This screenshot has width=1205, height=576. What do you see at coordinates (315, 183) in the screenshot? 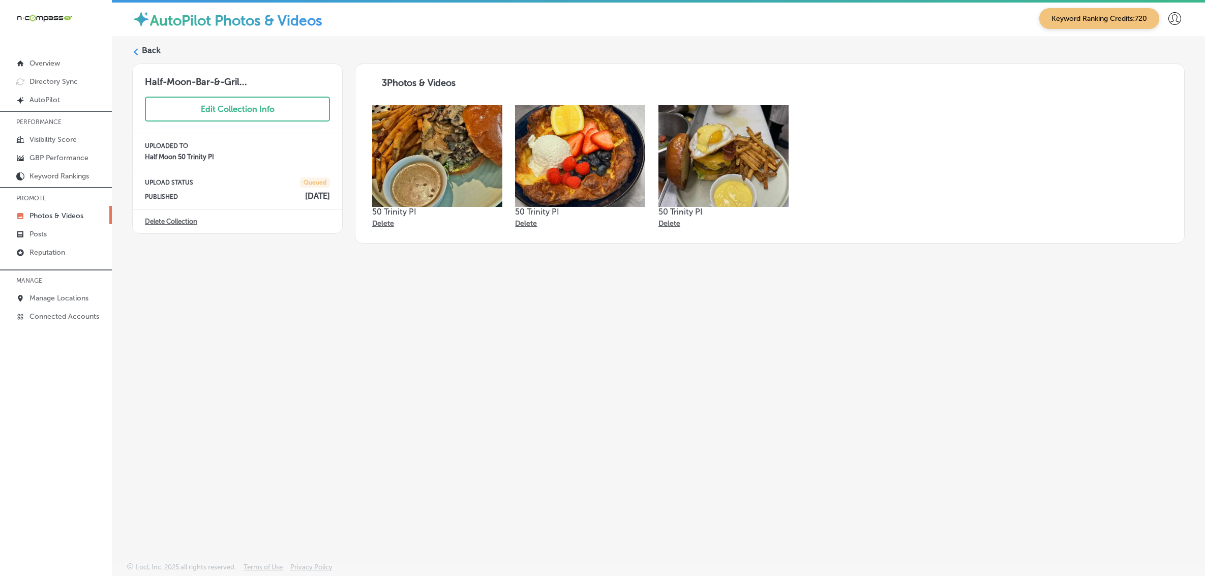
I see `span: Queued` at bounding box center [315, 183].